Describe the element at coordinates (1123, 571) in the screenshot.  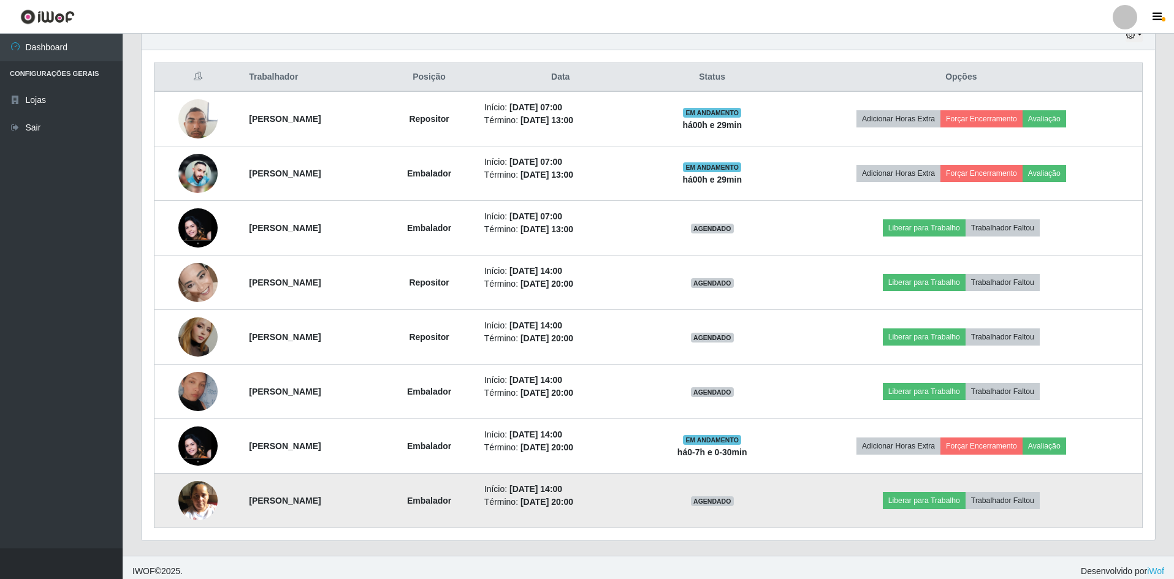
I see `span: Desenvolvido por` at that location.